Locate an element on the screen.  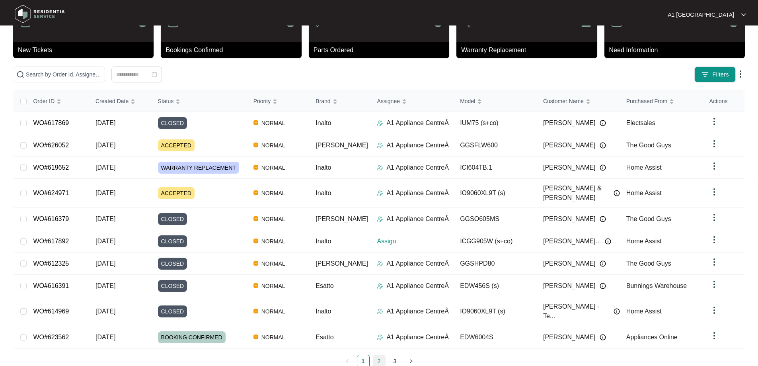
span: Model is located at coordinates (467, 101).